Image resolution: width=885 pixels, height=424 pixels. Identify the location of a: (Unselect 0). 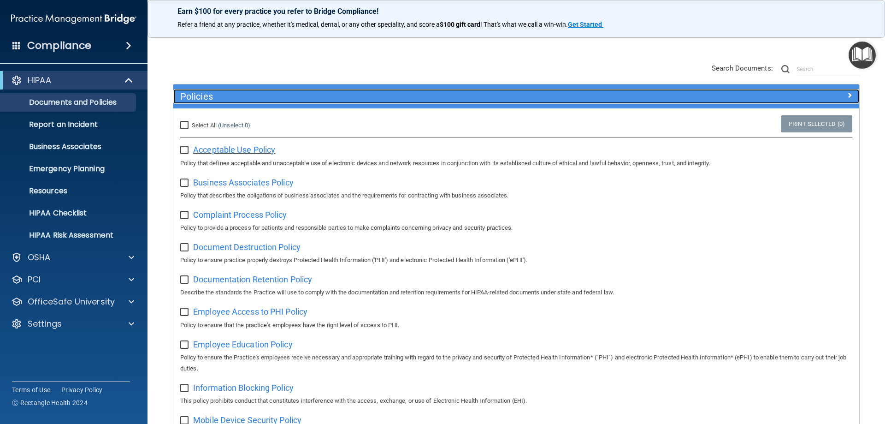
(234, 125).